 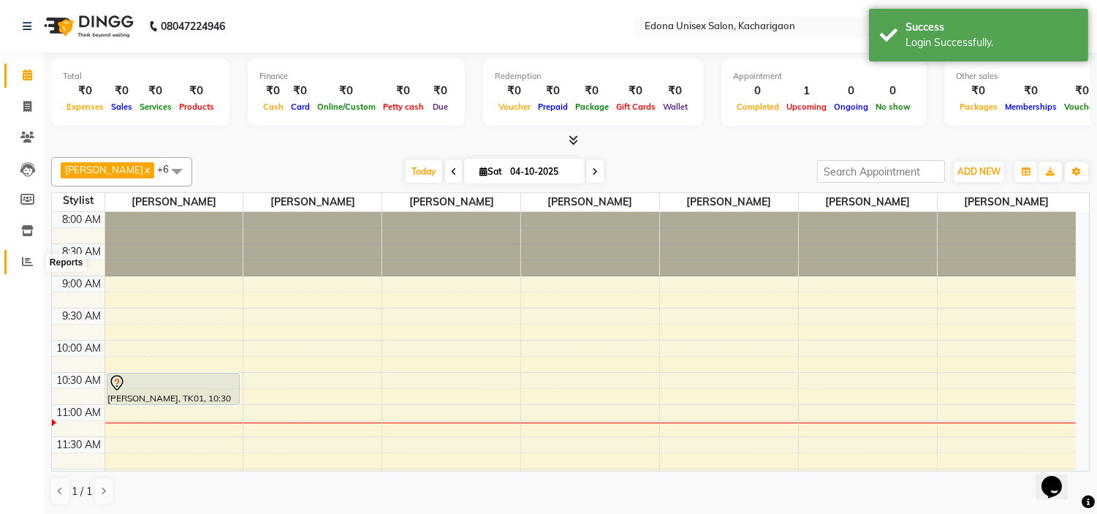 What do you see at coordinates (85, 107) in the screenshot?
I see `span: Expenses` at bounding box center [85, 107].